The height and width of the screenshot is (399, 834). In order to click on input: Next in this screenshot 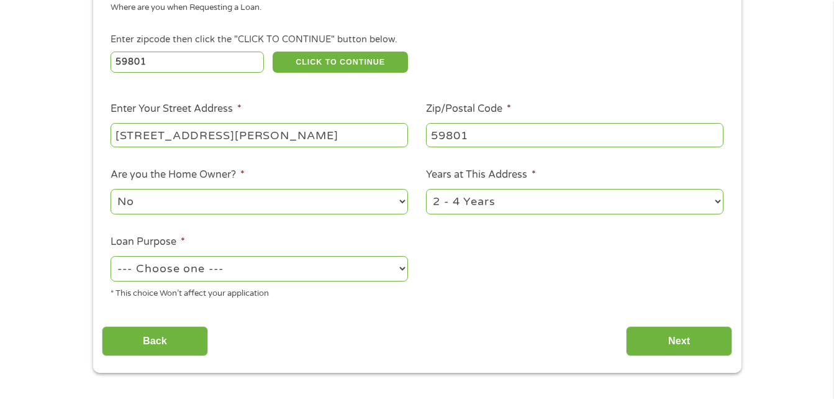, I will do `click(679, 341)`.